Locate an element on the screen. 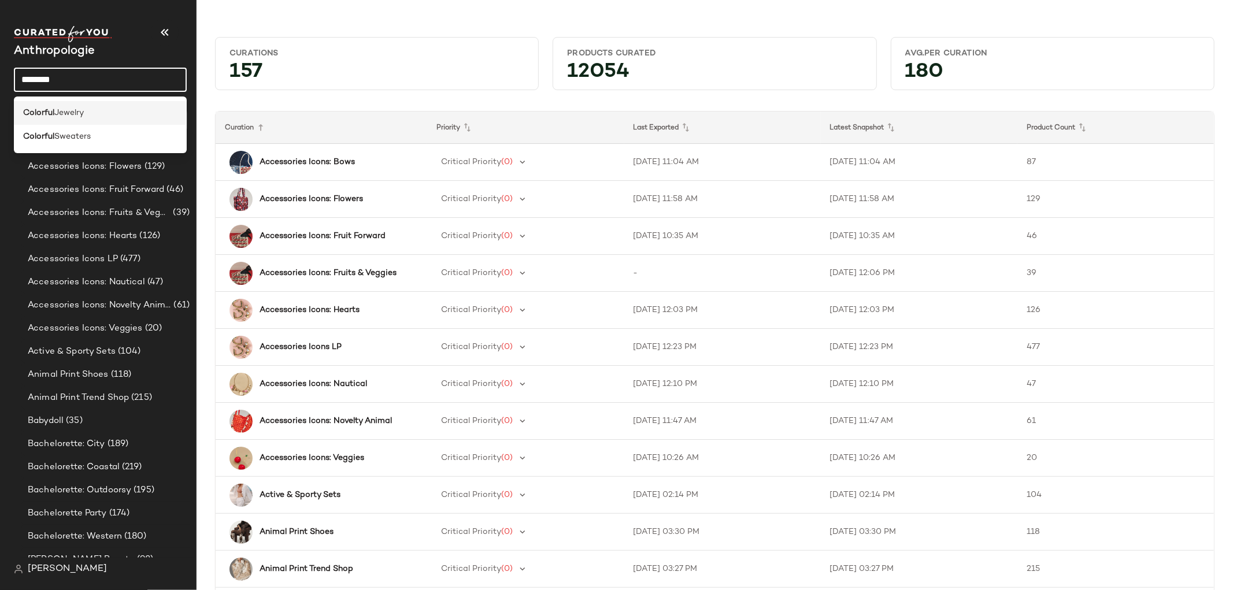  b: Animal Print Shoes is located at coordinates (296, 532).